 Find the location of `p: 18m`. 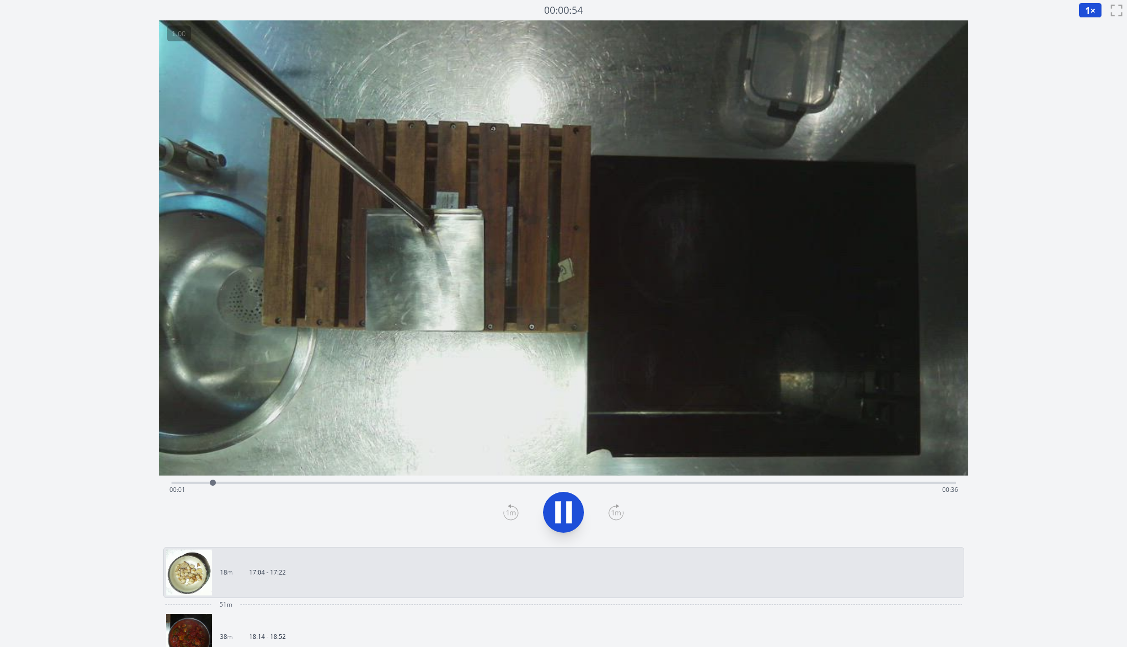

p: 18m is located at coordinates (226, 573).